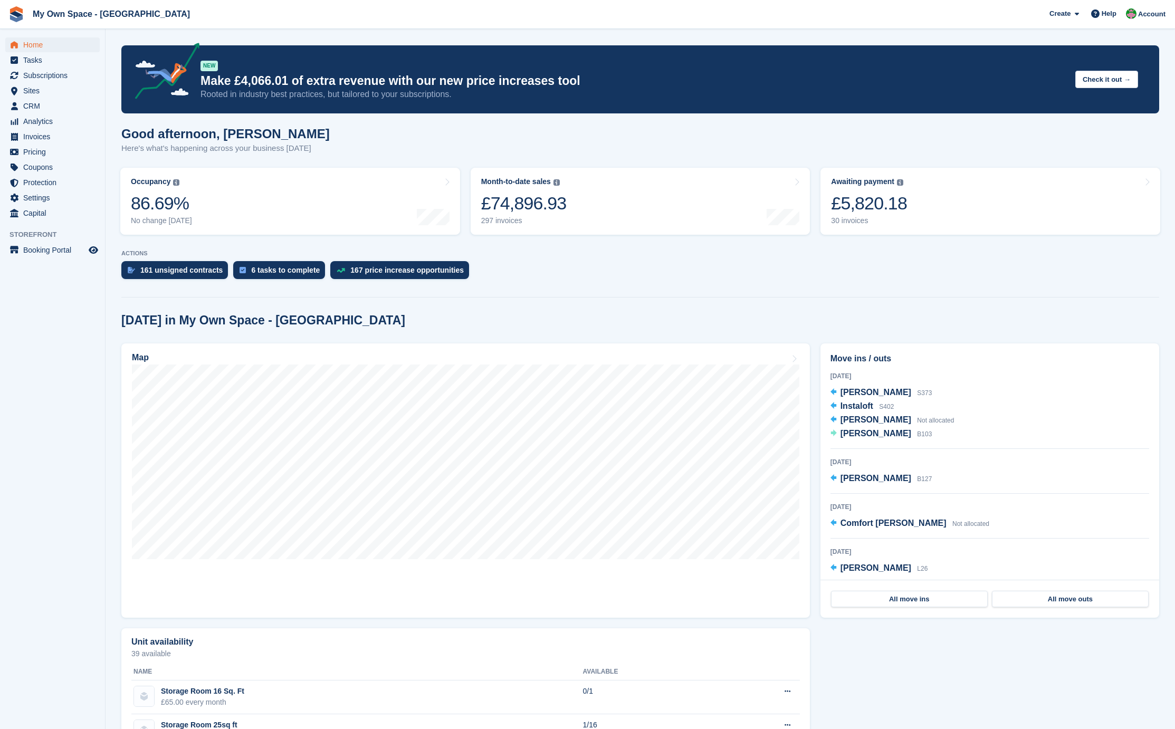  I want to click on span: Capital, so click(55, 213).